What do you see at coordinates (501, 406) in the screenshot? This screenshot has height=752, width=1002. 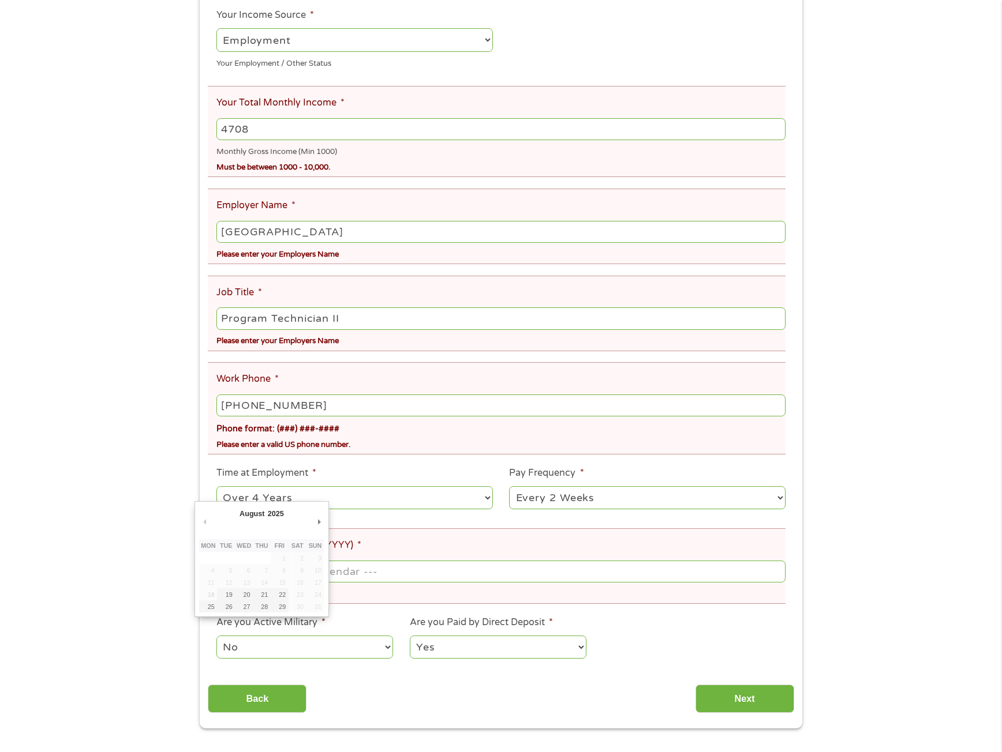 I see `input: (231) 754-4010` at bounding box center [501, 406].